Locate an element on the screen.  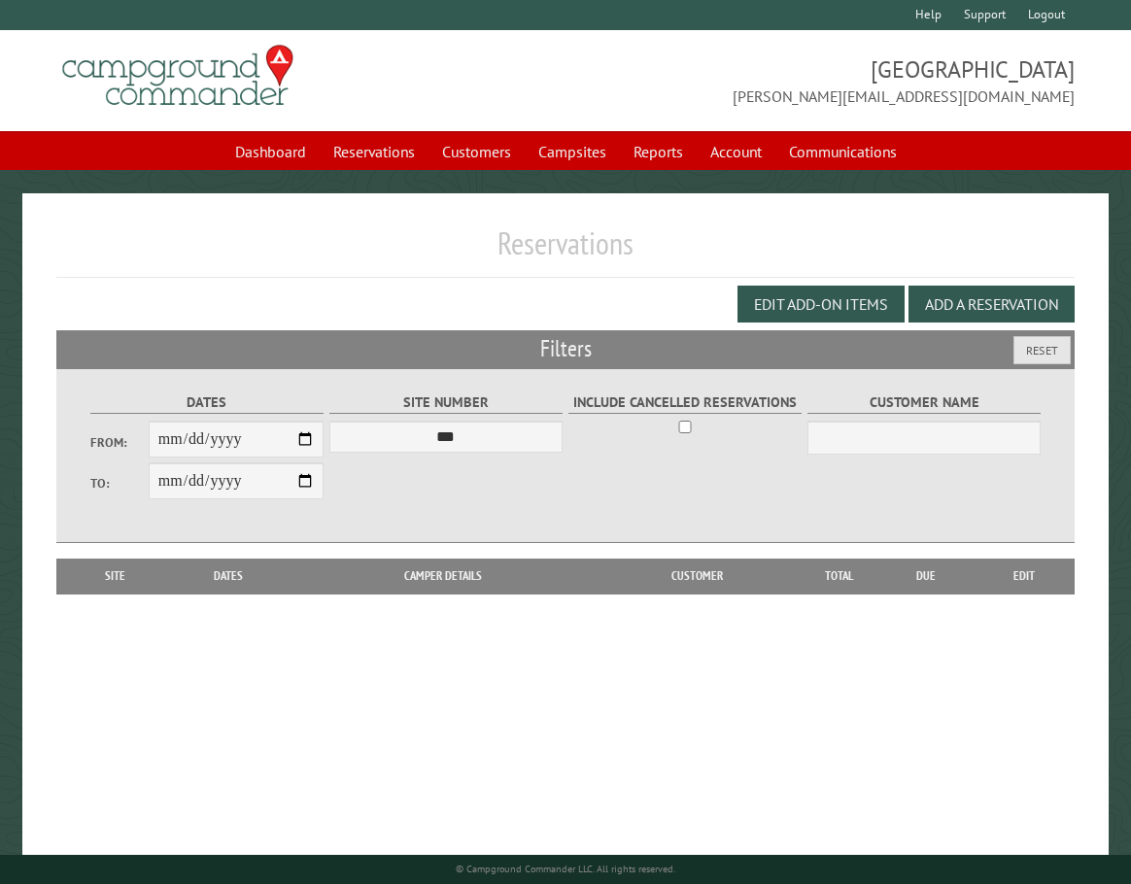
button: Edit Add-on Items is located at coordinates (821, 304).